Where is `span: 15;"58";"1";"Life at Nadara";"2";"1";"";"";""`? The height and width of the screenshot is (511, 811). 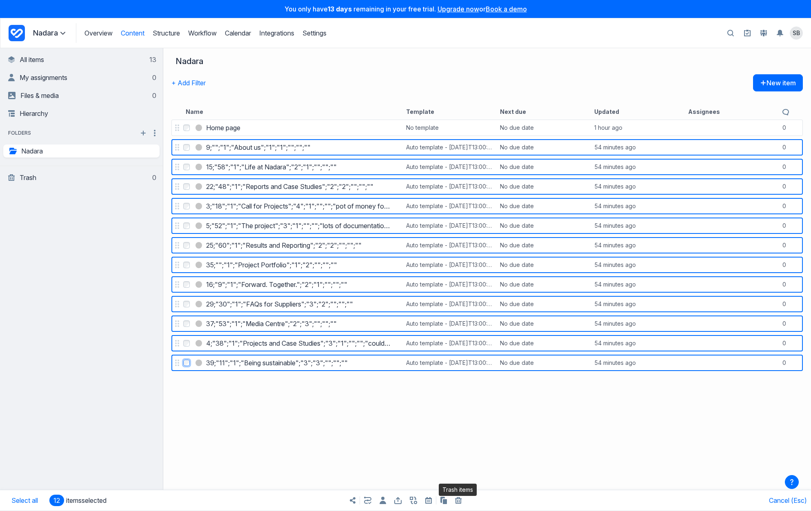
span: 15;"58";"1";"Life at Nadara";"2";"1";"";"";"" is located at coordinates (271, 167).